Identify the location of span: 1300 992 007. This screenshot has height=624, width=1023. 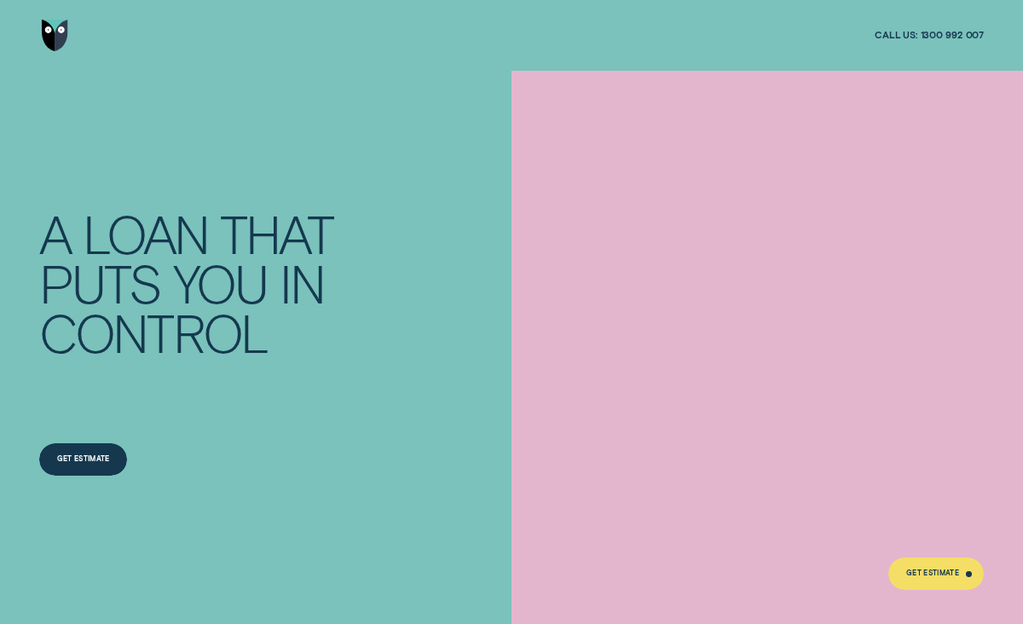
(953, 35).